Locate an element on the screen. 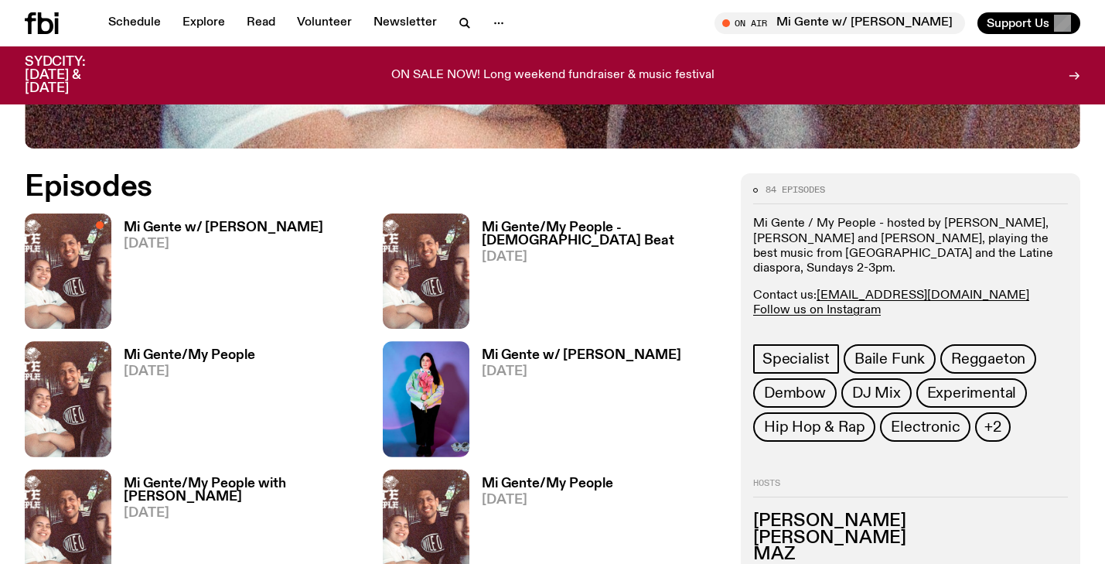 This screenshot has height=564, width=1105. p: ON SALE NOW! Long weekend fundraiser & music festival is located at coordinates (553, 76).